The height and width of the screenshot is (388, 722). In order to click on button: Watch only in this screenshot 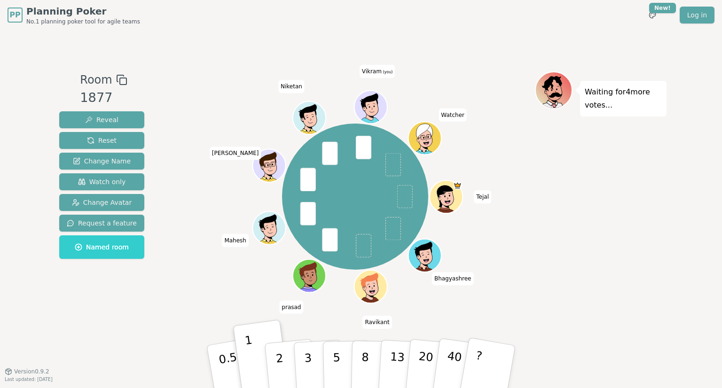, I will do `click(102, 182)`.